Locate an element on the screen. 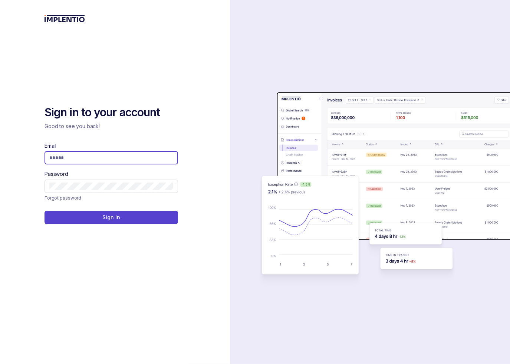 Image resolution: width=510 pixels, height=364 pixels. label: Password is located at coordinates (56, 174).